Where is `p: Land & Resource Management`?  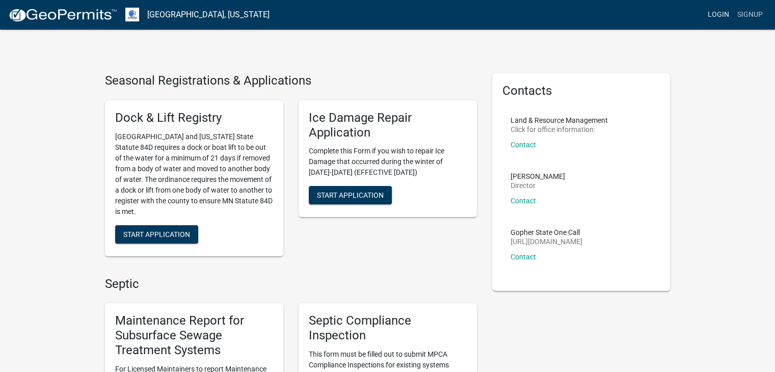
p: Land & Resource Management is located at coordinates (559, 120).